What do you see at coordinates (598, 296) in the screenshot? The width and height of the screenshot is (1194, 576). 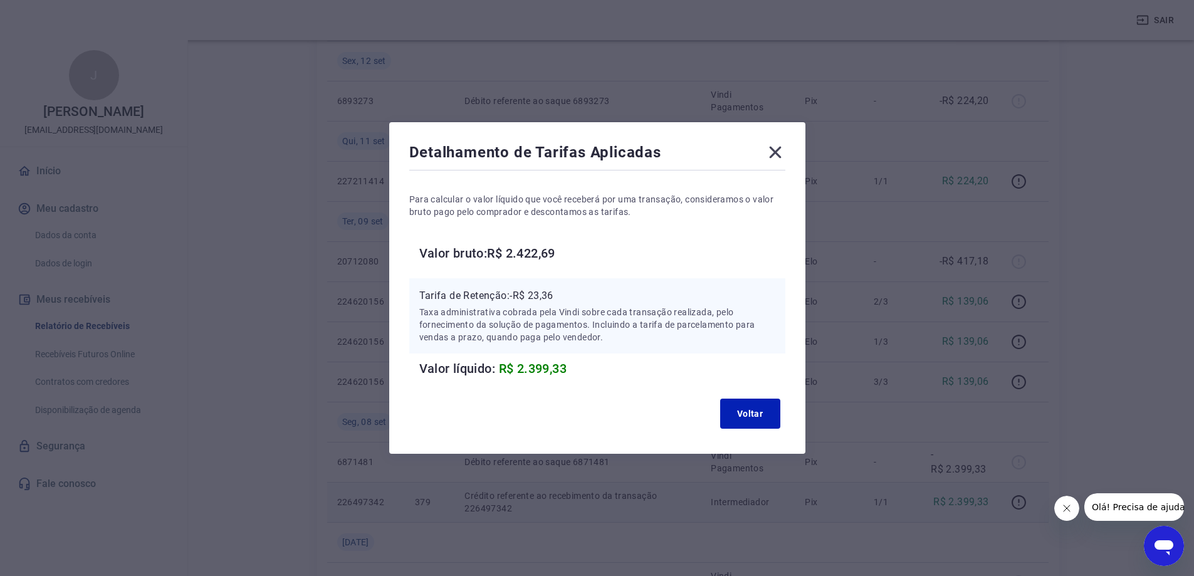 I see `p: Tarifa de Retenção: -R$ 23,36` at bounding box center [598, 296].